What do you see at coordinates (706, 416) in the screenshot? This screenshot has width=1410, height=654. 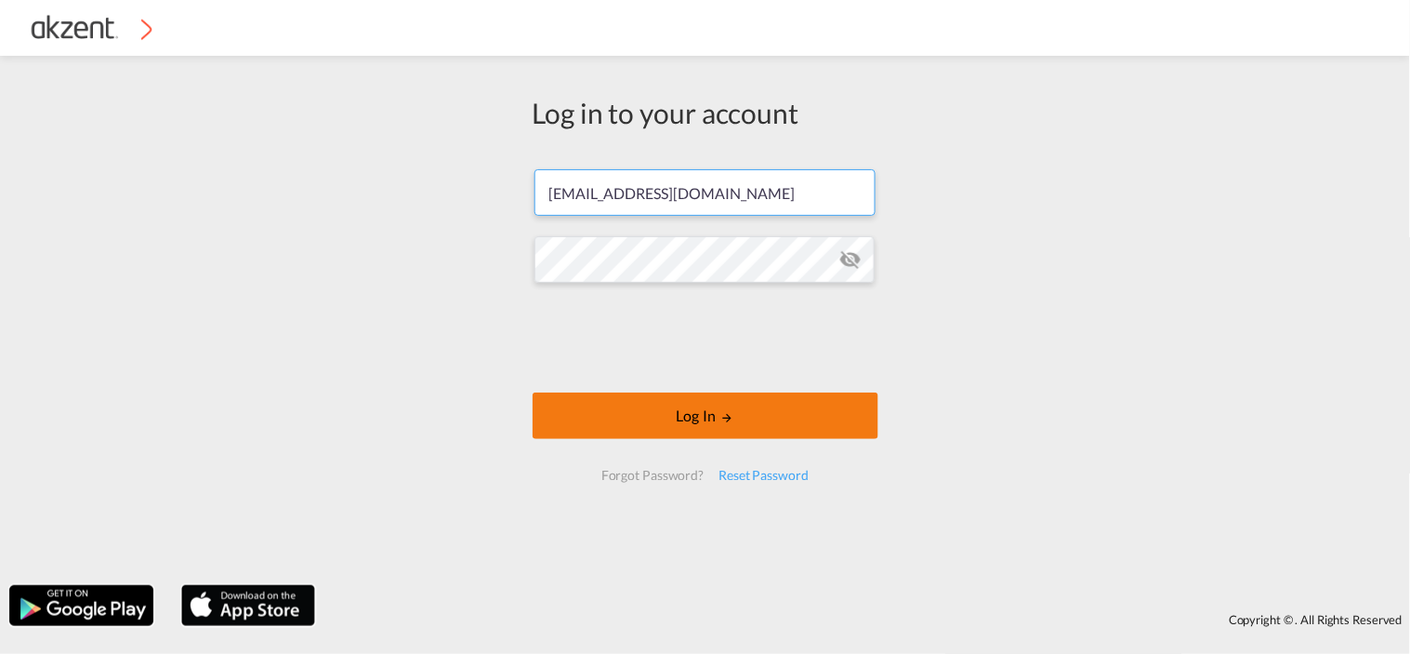 I see `button: LOGIN` at bounding box center [706, 416].